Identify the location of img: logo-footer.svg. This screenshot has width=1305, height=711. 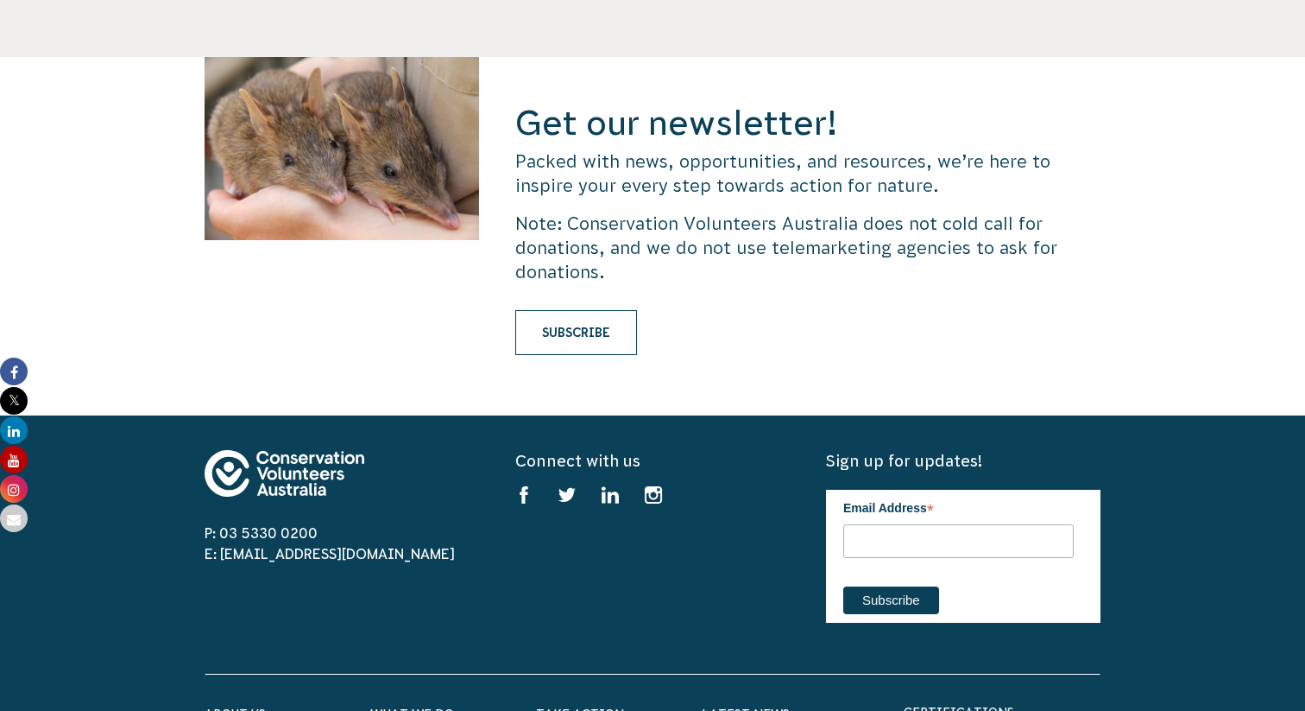
(284, 473).